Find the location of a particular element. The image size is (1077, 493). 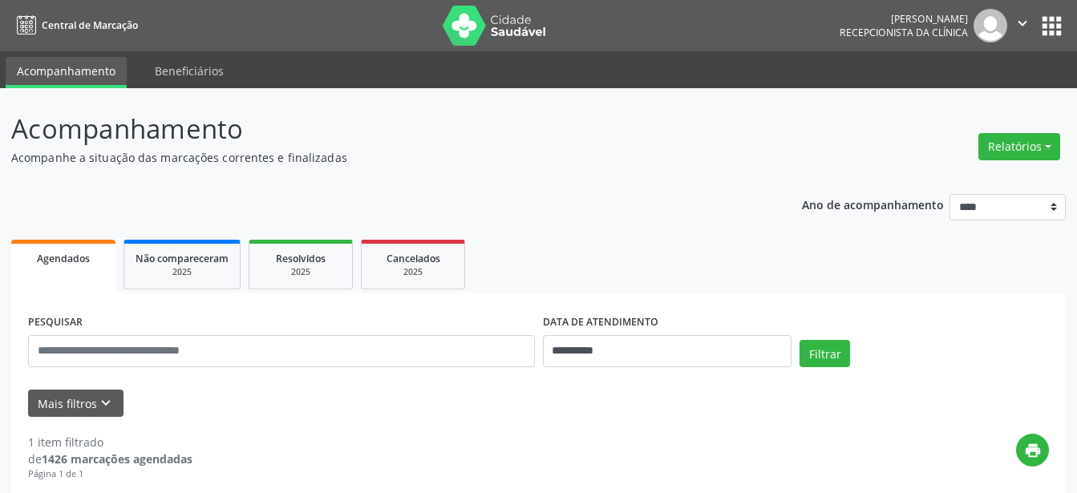

button: Relatórios is located at coordinates (1020, 147).